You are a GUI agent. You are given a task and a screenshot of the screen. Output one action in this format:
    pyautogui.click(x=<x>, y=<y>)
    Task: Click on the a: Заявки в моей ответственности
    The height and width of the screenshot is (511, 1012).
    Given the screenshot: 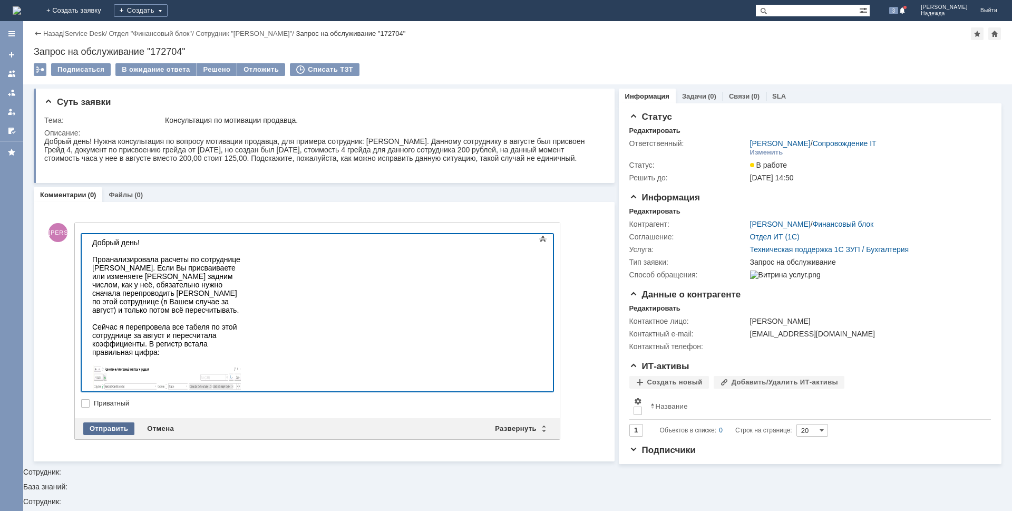 What is the action you would take?
    pyautogui.click(x=12, y=93)
    